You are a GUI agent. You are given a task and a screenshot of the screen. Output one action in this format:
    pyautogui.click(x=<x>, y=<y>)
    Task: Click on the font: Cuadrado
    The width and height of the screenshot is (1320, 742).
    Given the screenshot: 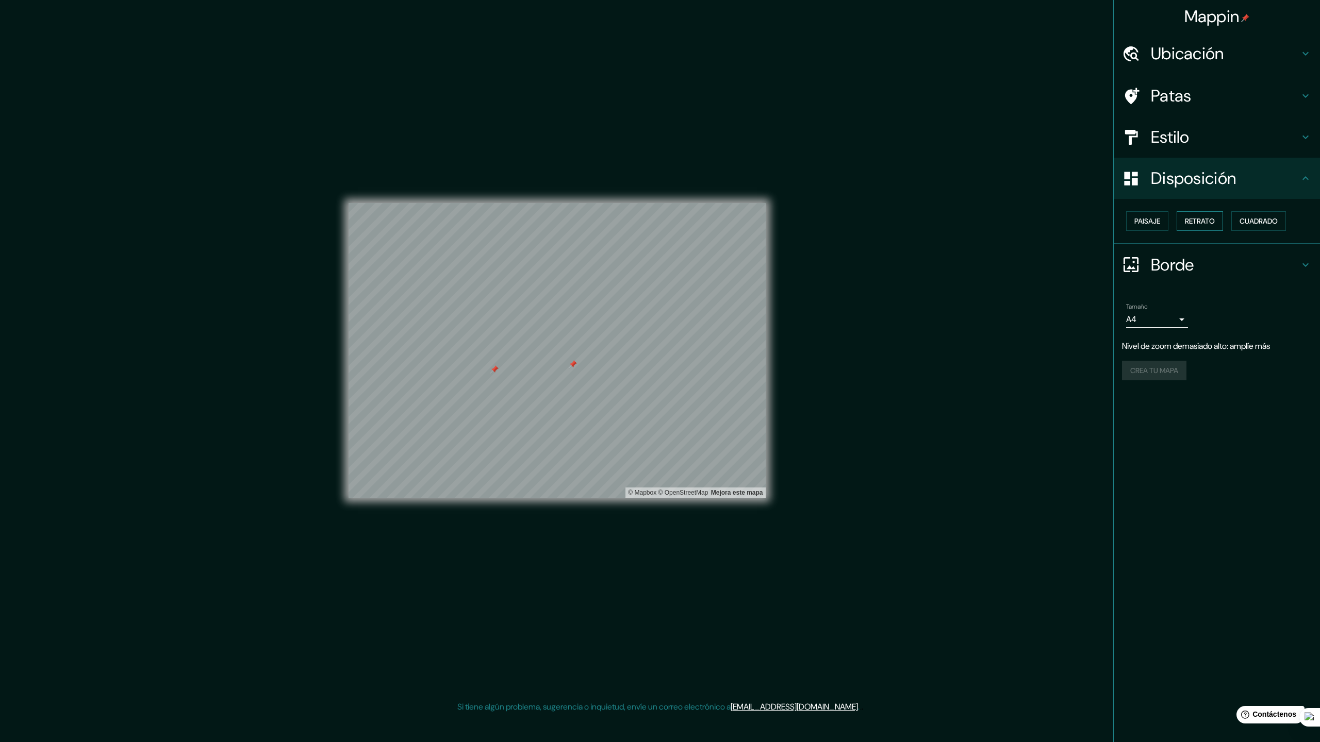 What is the action you would take?
    pyautogui.click(x=1258, y=221)
    